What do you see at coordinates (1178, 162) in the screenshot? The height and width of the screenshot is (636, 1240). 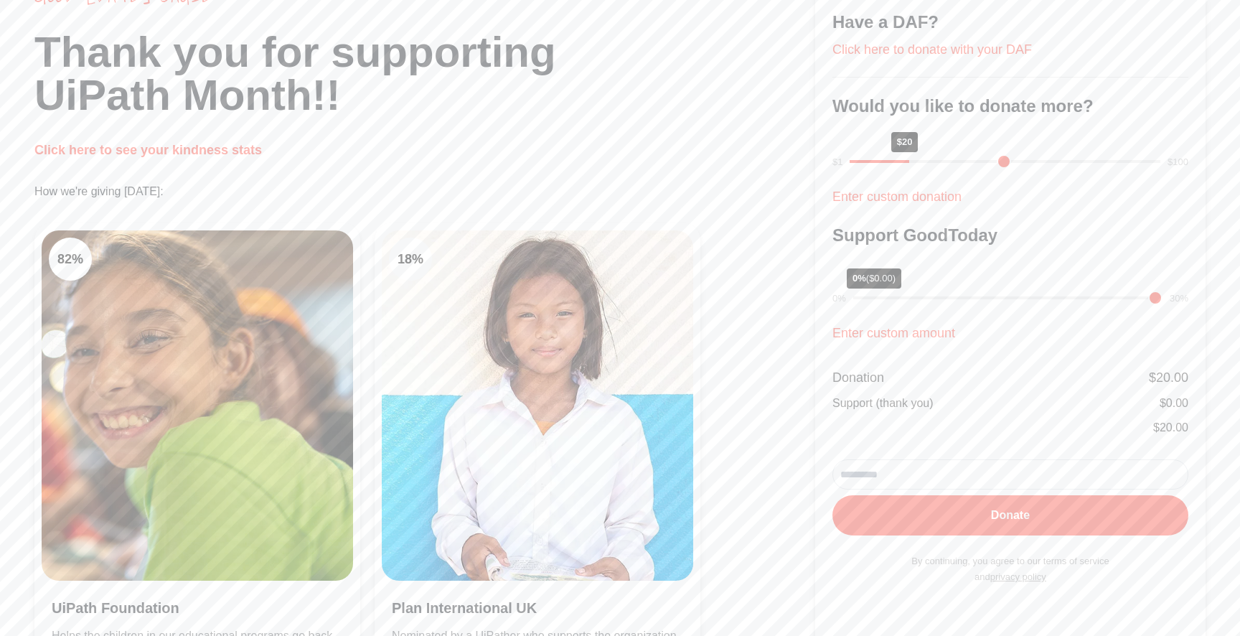 I see `div: $100` at bounding box center [1178, 162].